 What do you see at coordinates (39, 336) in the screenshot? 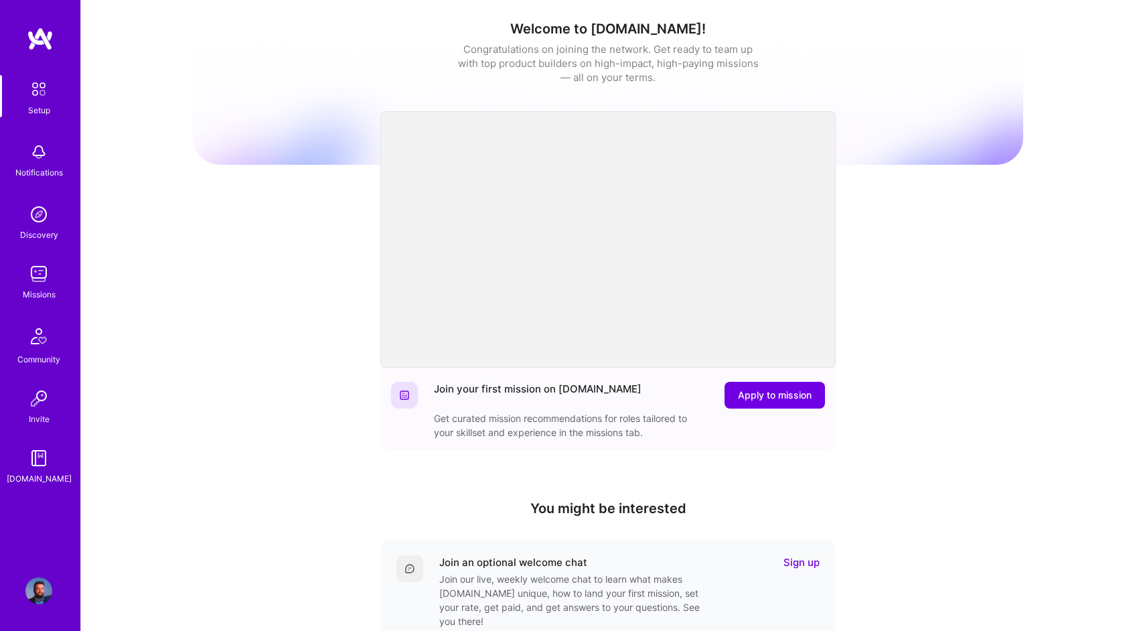
I see `img: Community` at bounding box center [39, 336].